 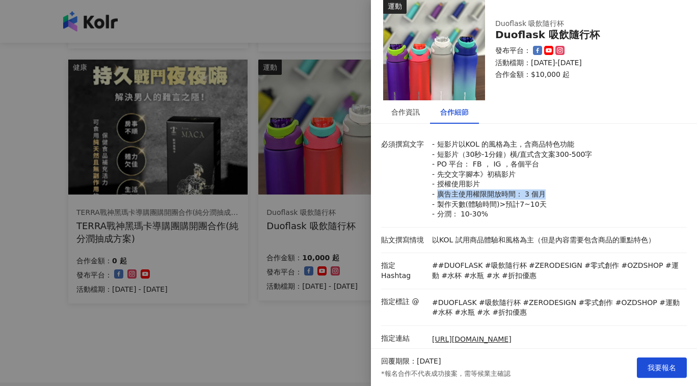 What do you see at coordinates (404, 271) in the screenshot?
I see `p: 指定 Hashtag` at bounding box center [404, 271].